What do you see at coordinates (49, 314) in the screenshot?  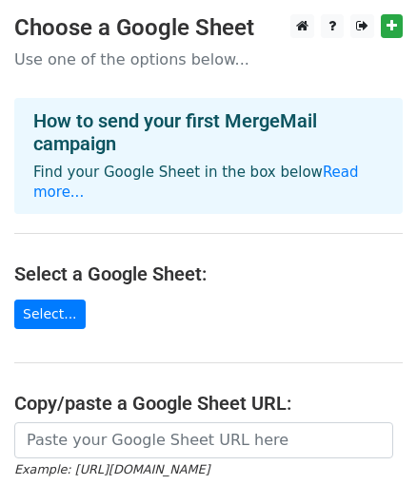 I see `a: Select...` at bounding box center [49, 314].